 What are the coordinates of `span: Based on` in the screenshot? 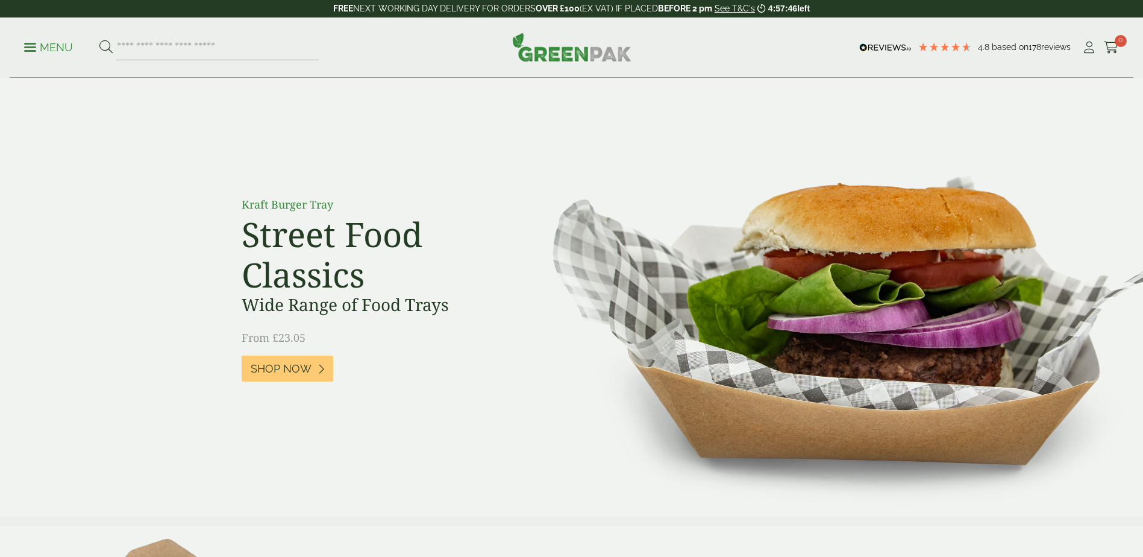 It's located at (1010, 47).